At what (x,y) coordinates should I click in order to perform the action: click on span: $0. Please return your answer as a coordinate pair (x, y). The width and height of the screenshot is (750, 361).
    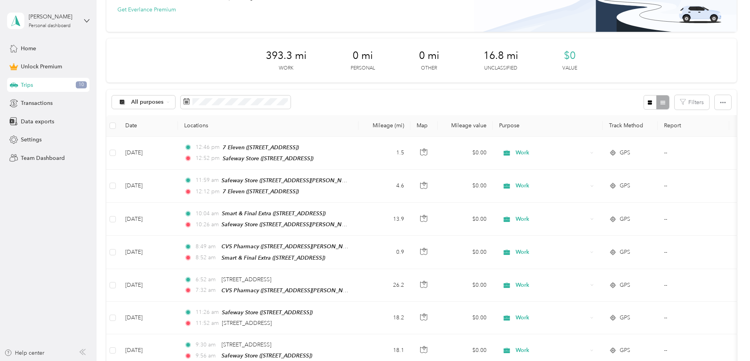
    Looking at the image, I should click on (570, 56).